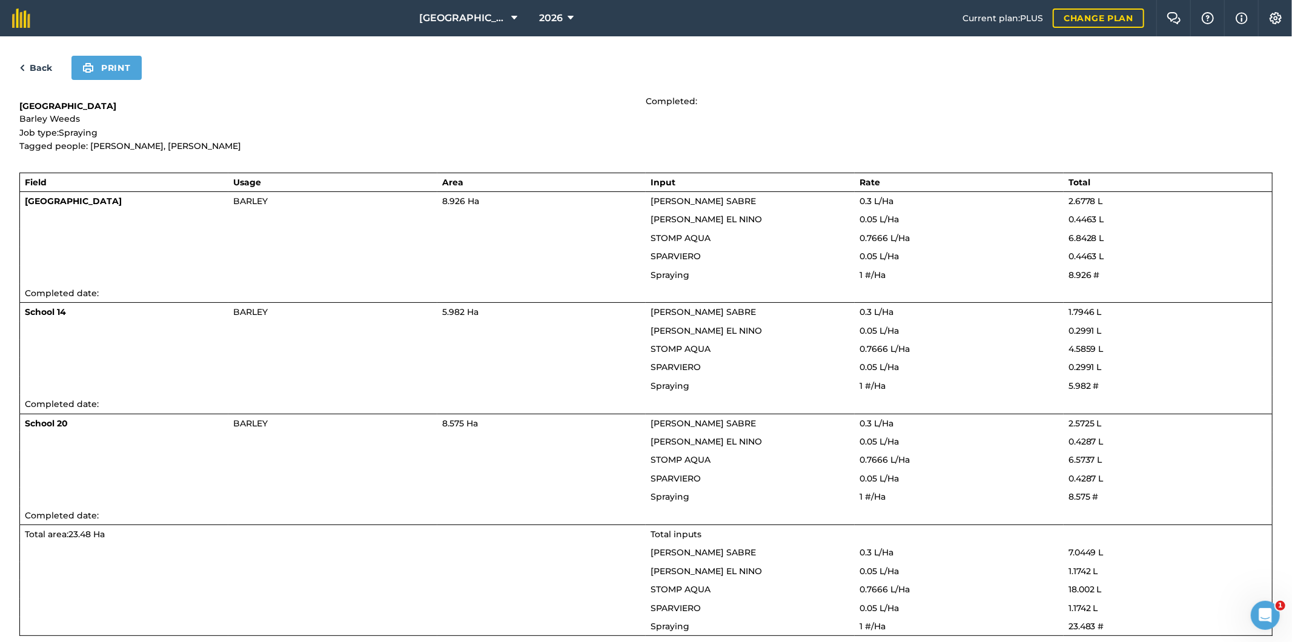  What do you see at coordinates (1168, 275) in the screenshot?
I see `td: 8.926 #` at bounding box center [1168, 275].